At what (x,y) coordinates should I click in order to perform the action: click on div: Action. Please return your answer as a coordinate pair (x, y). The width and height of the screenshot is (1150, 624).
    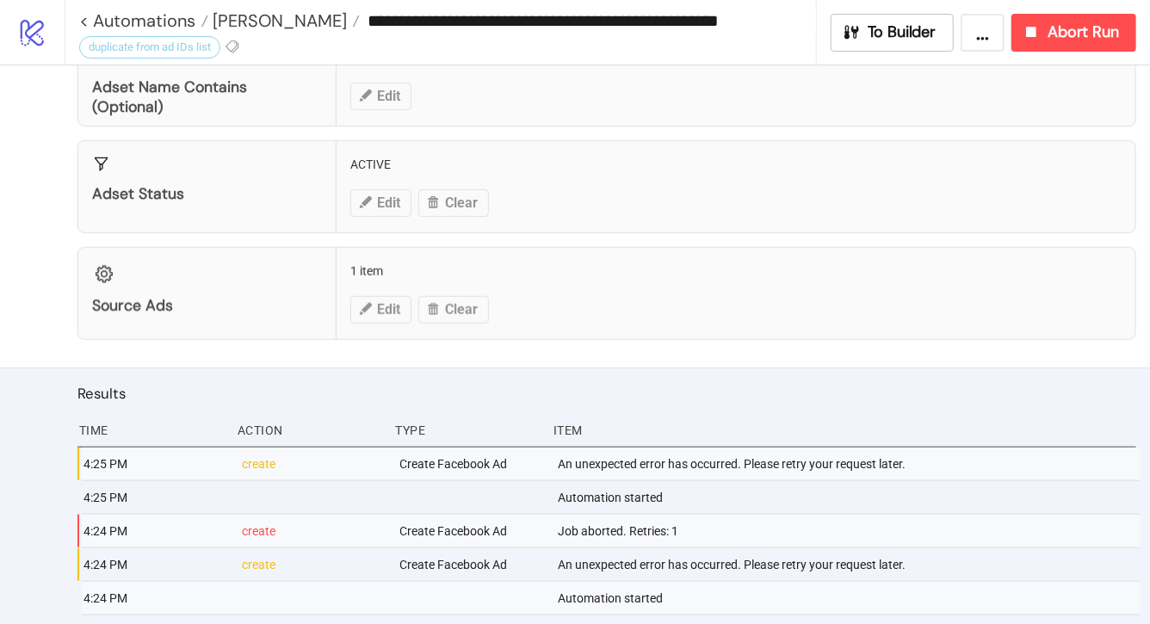
    Looking at the image, I should click on (309, 430).